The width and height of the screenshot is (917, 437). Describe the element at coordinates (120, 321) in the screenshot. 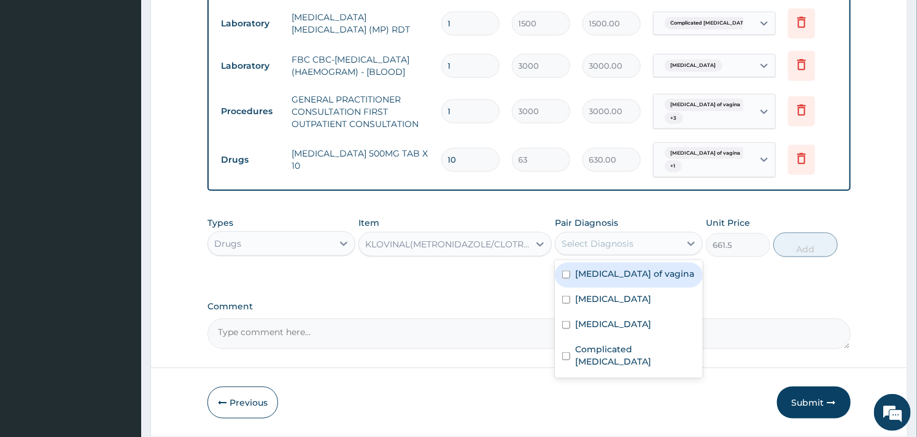

I see `textarea: Type your message and hit 'Enter'` at that location.